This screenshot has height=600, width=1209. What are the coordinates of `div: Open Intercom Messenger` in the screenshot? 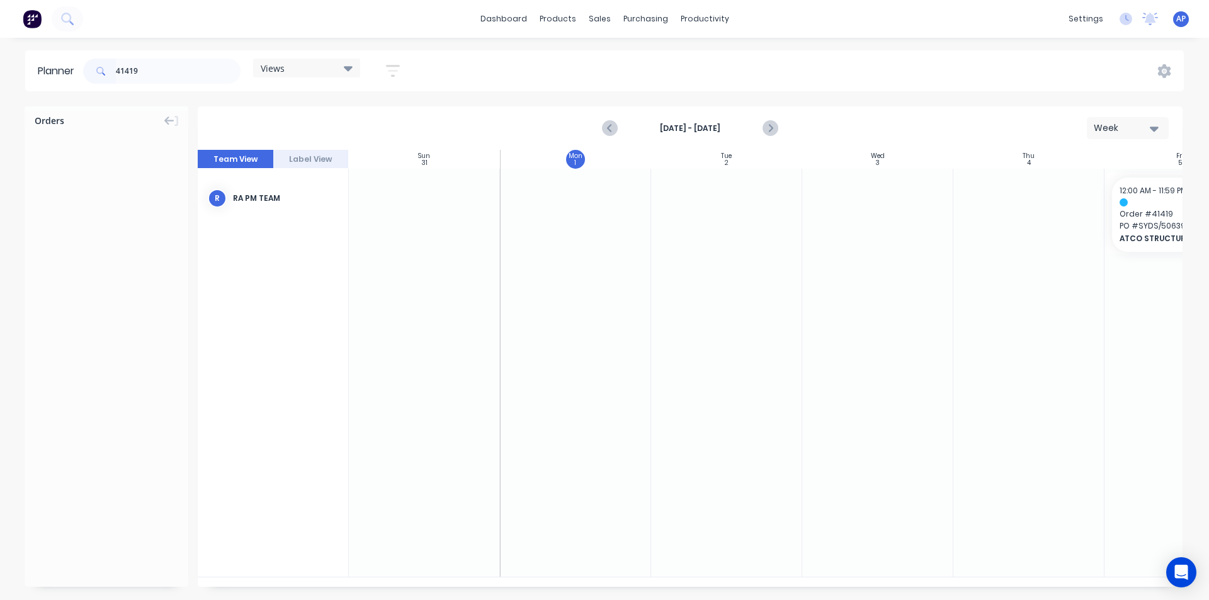 It's located at (1182, 573).